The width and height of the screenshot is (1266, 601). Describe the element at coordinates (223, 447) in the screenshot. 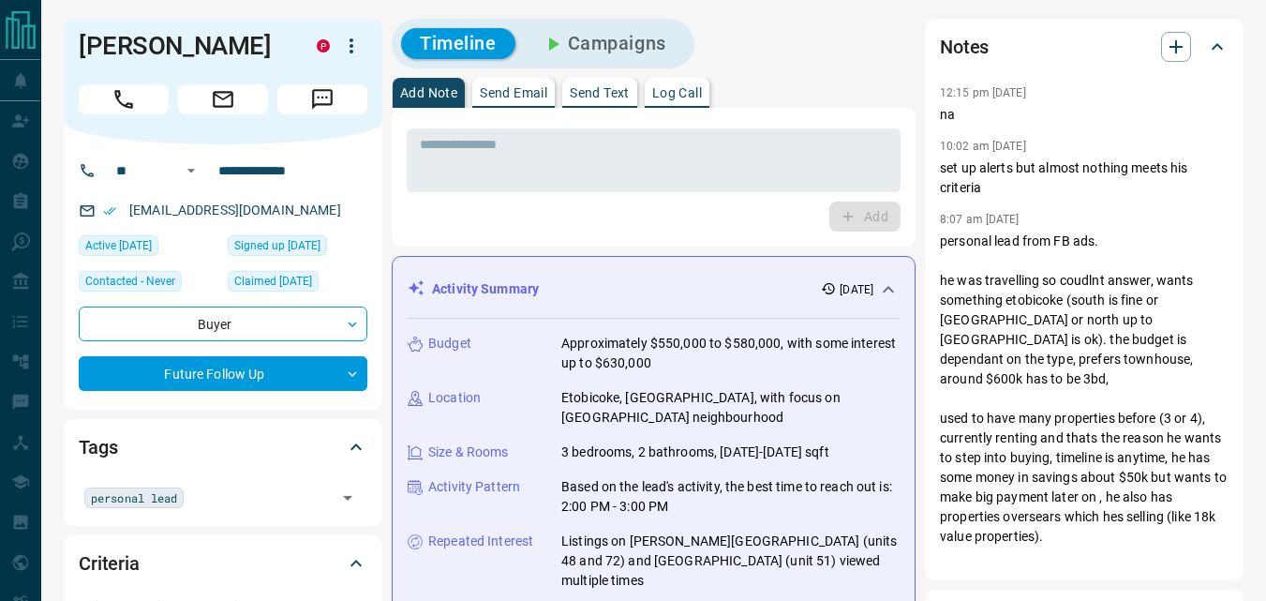

I see `div: Tags` at that location.